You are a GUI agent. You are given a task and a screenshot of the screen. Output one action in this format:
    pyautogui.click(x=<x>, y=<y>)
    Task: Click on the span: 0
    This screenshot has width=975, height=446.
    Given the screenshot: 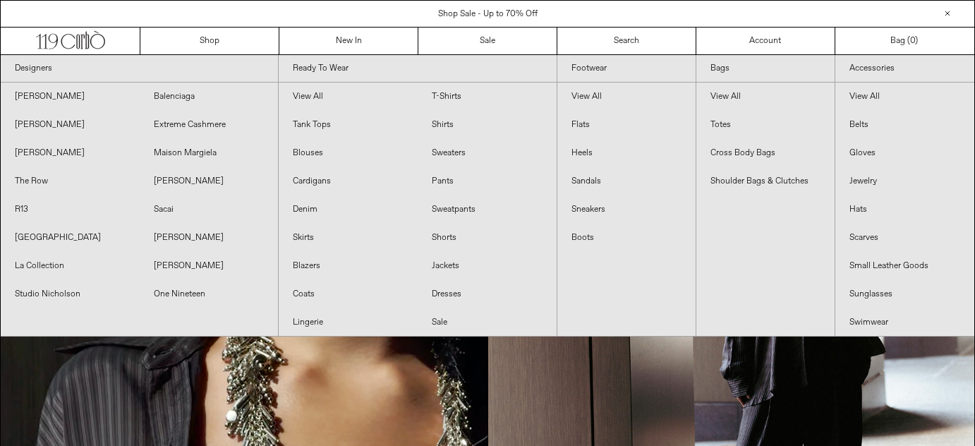 What is the action you would take?
    pyautogui.click(x=912, y=41)
    